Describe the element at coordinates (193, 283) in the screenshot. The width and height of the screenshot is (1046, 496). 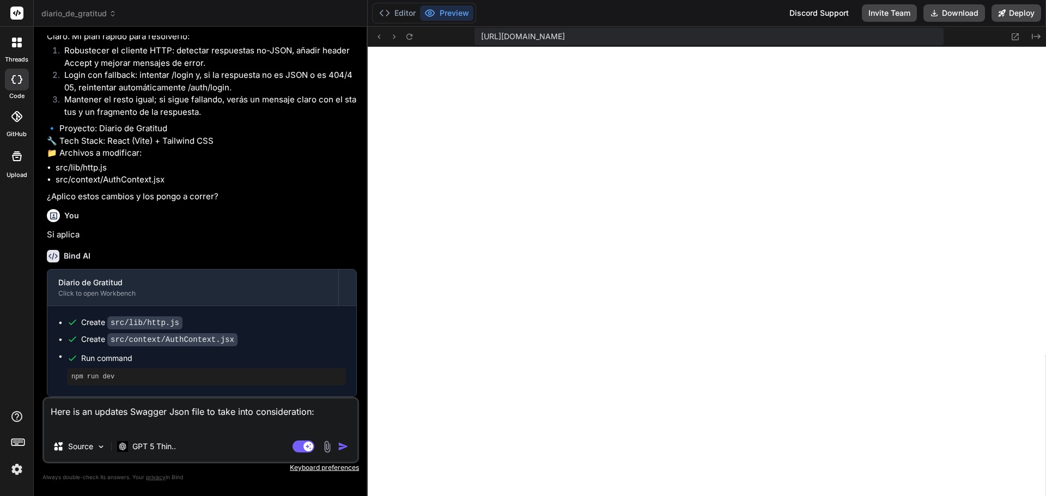
I see `div: Diario de Gratitud` at that location.